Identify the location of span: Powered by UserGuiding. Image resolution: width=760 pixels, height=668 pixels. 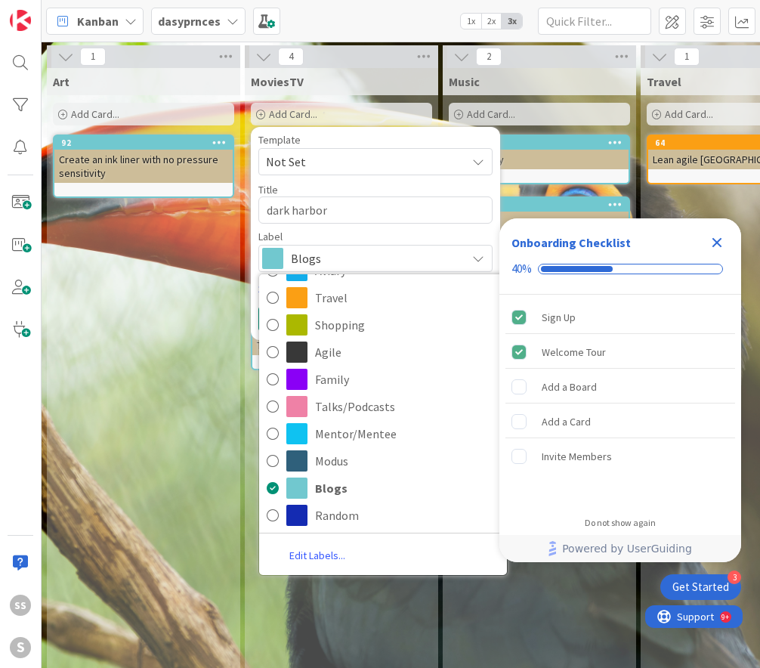
(627, 549).